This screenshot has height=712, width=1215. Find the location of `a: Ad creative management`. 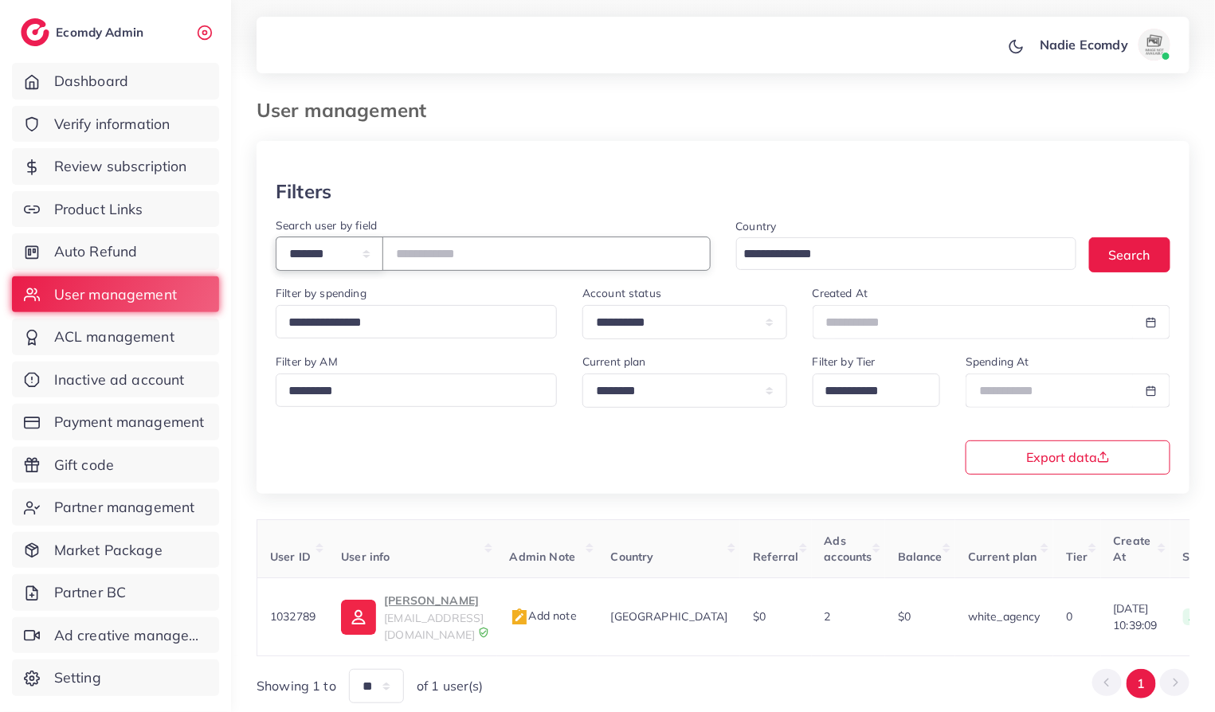

a: Ad creative management is located at coordinates (116, 636).